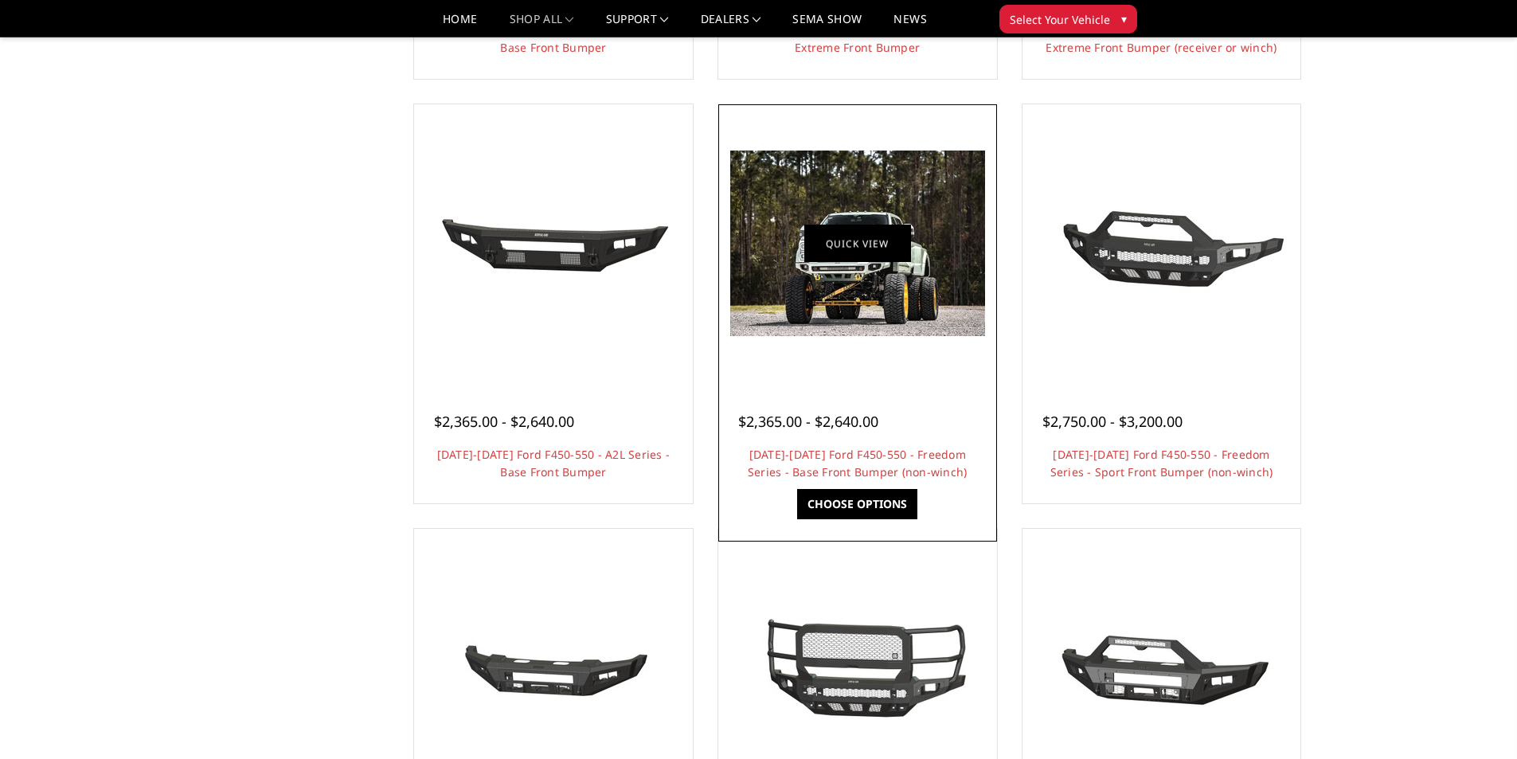 The image size is (1517, 759). Describe the element at coordinates (1477, 721) in the screenshot. I see `div: Chat Widget` at that location.